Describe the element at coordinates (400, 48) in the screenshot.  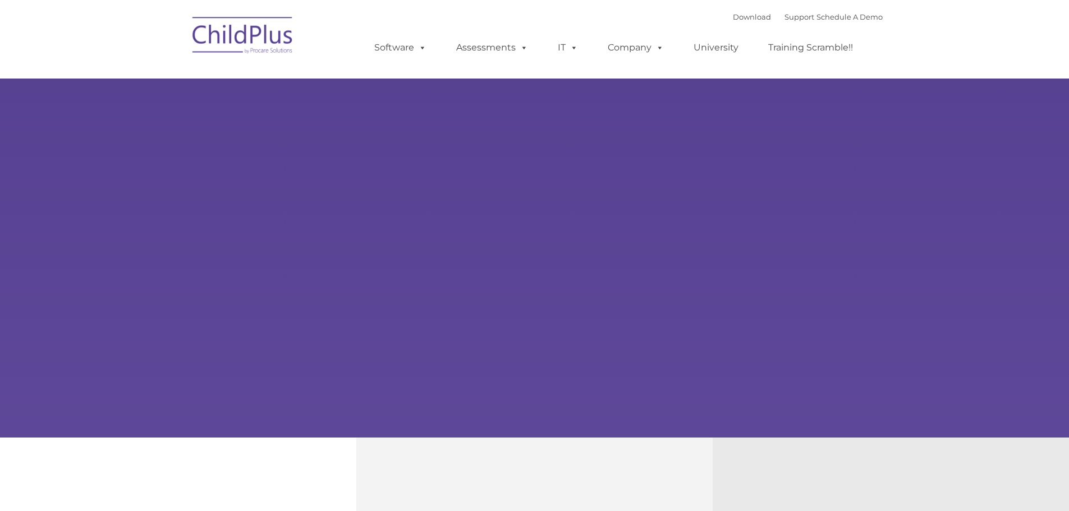
I see `a: Software` at that location.